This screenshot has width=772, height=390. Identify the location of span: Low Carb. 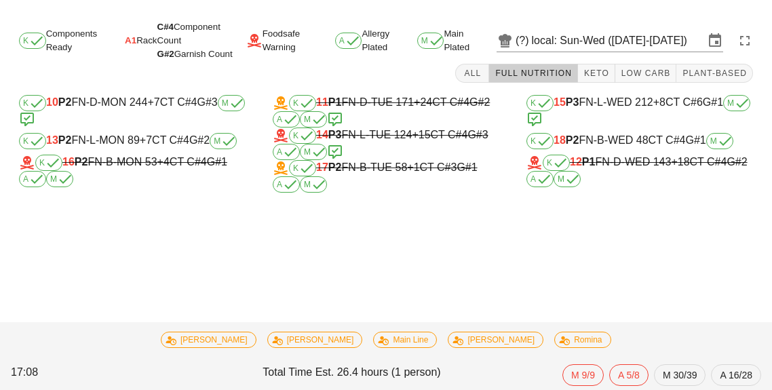
(646, 73).